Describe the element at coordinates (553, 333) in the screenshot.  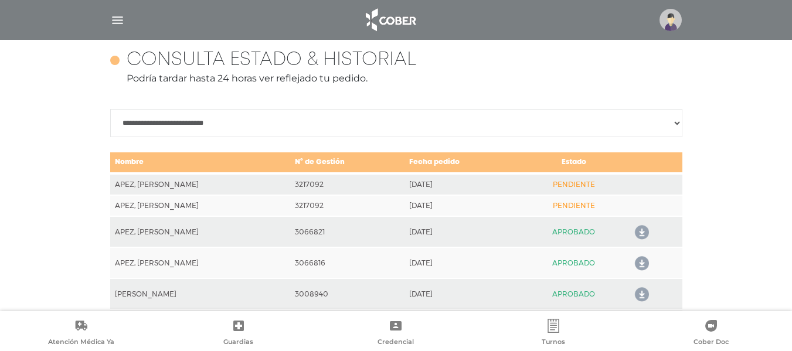
I see `a: Turnos` at that location.